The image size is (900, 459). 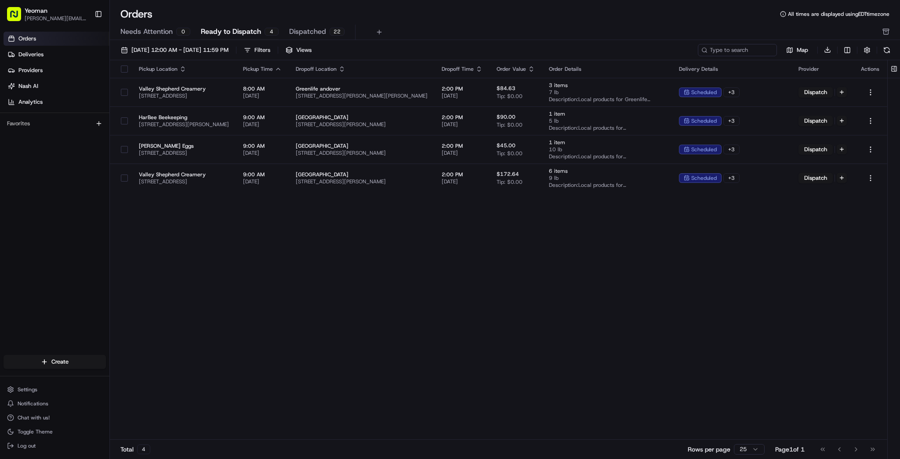 What do you see at coordinates (27, 39) in the screenshot?
I see `span: Orders` at bounding box center [27, 39].